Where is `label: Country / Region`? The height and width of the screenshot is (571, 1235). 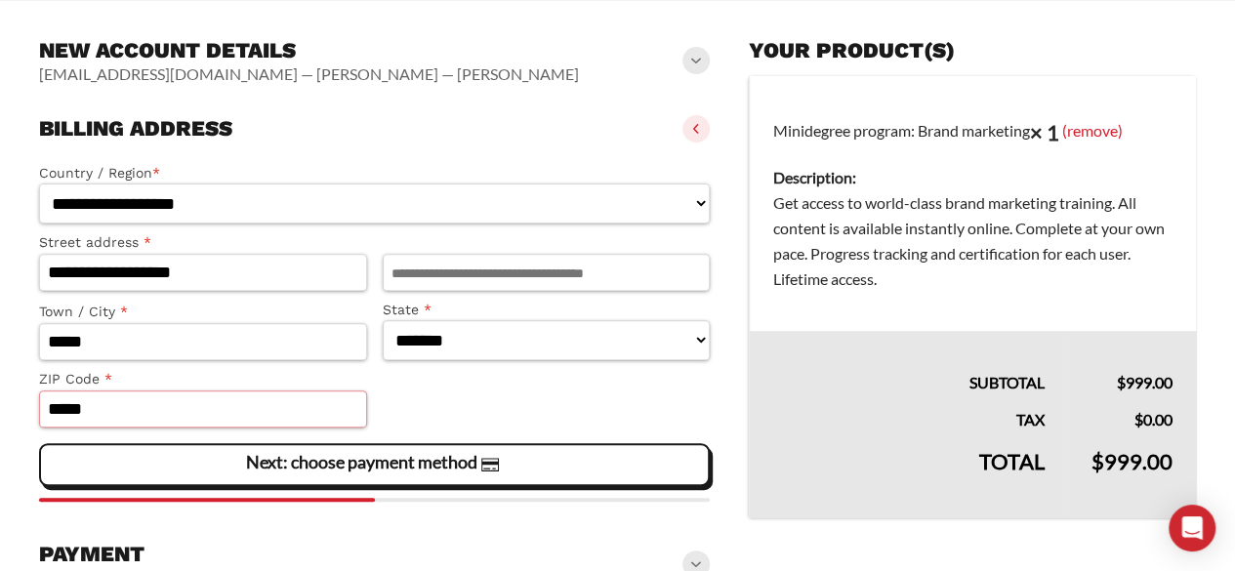 label: Country / Region is located at coordinates (374, 173).